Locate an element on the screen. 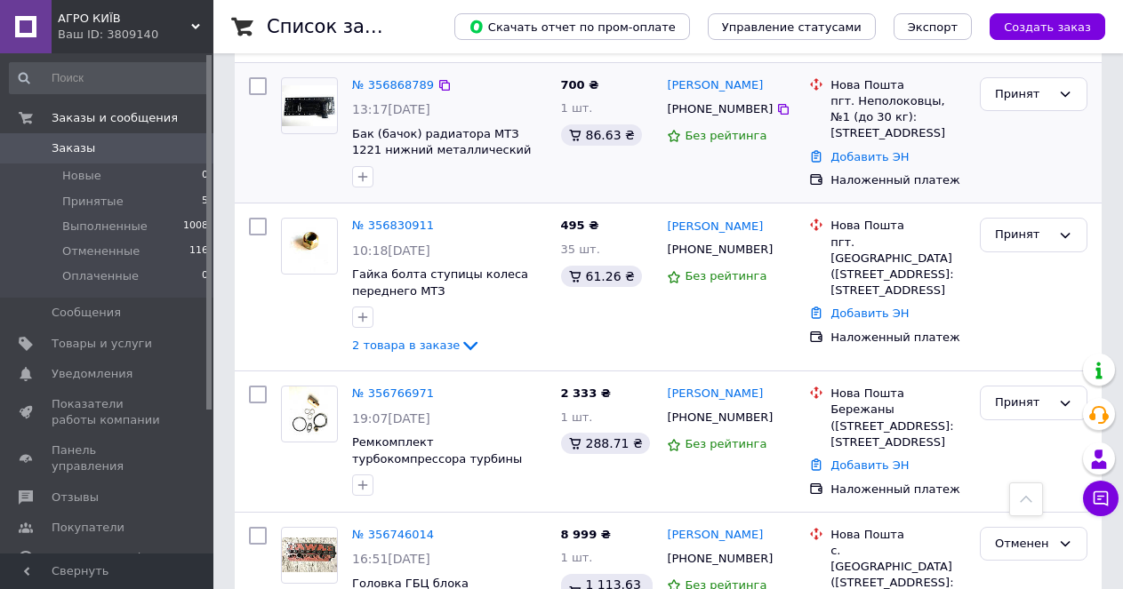  span: Уведомления is located at coordinates (92, 374).